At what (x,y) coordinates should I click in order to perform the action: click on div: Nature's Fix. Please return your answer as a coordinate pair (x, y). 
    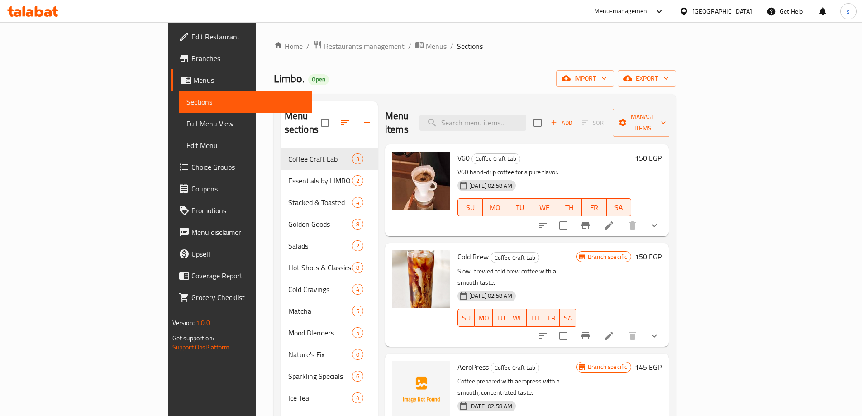
    Looking at the image, I should click on (320, 354).